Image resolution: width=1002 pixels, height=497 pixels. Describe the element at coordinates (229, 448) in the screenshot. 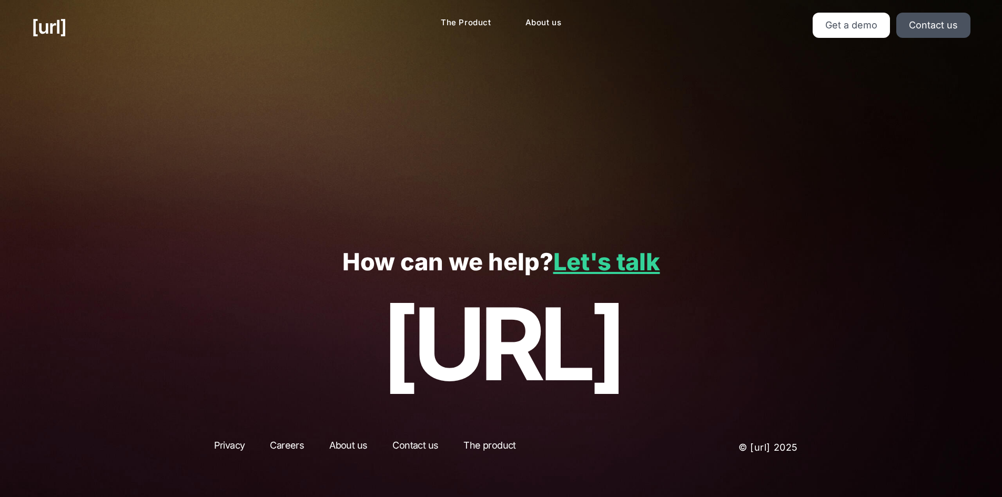

I see `a: Privacy` at that location.